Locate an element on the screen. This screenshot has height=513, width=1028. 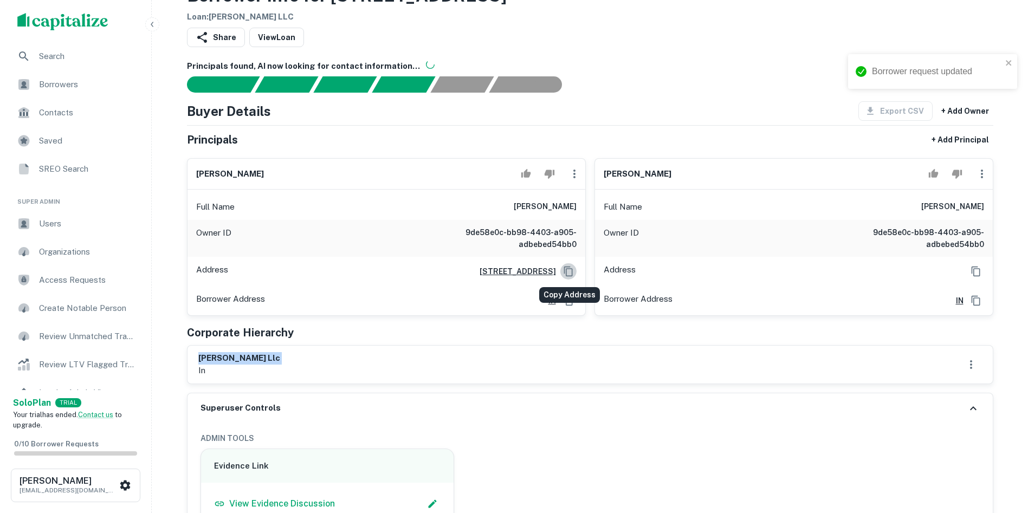
a: IN is located at coordinates (955, 301).